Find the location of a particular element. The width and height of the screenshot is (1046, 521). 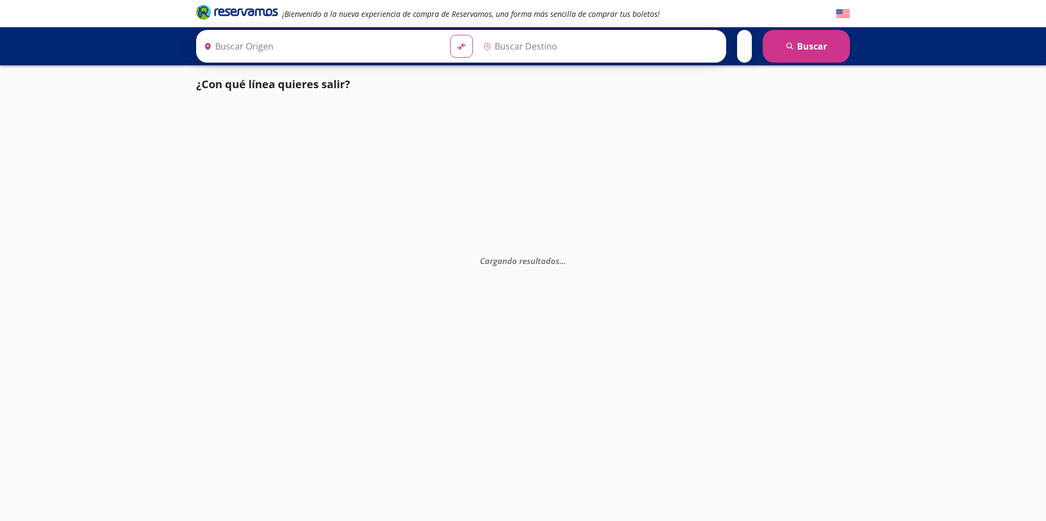

em: Cargando resultados is located at coordinates (523, 260).